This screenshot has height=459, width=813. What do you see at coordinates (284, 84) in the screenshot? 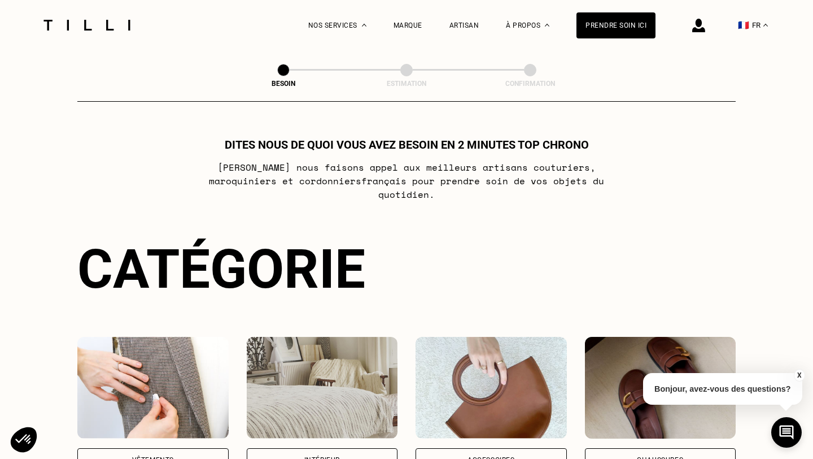
I see `div: Besoin` at bounding box center [284, 84].